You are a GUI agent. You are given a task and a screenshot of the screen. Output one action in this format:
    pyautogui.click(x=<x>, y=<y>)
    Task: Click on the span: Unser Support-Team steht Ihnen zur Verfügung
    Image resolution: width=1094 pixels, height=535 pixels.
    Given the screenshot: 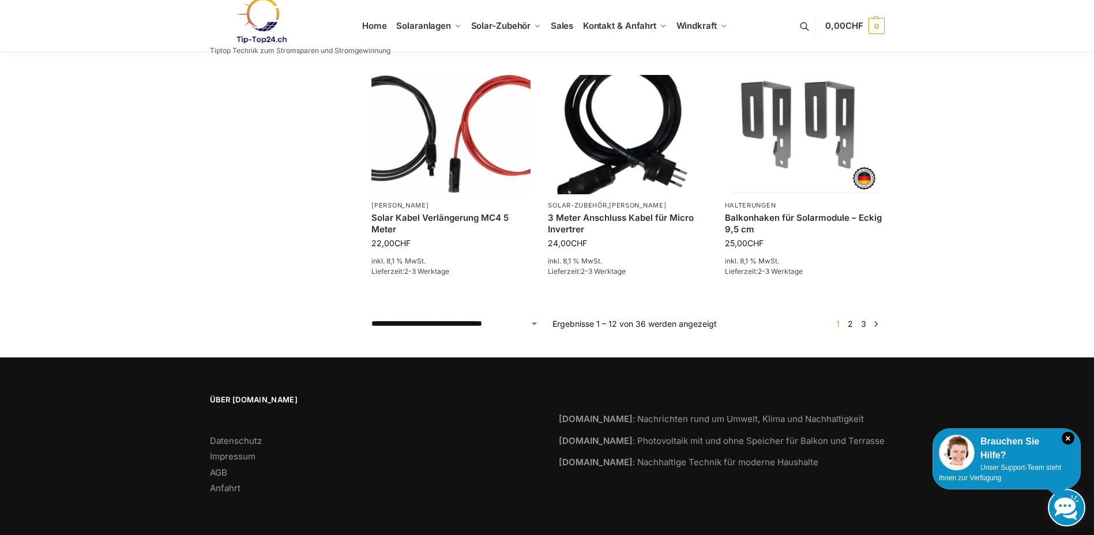 What is the action you would take?
    pyautogui.click(x=1000, y=473)
    